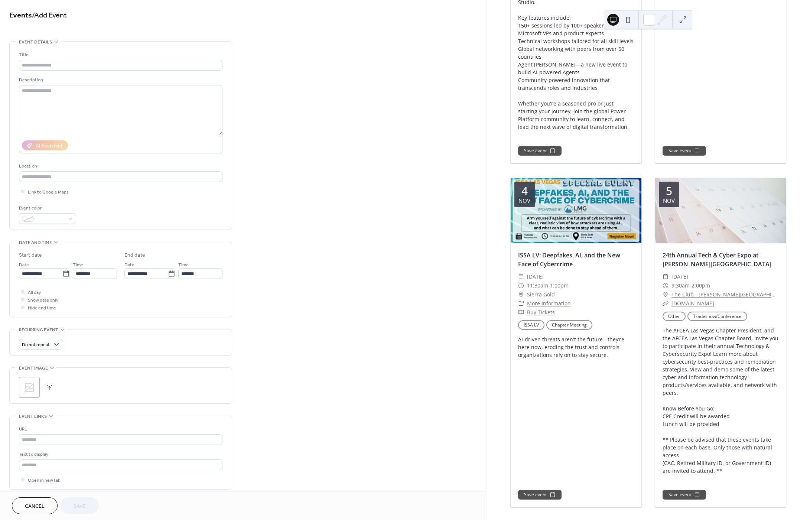 This screenshot has height=520, width=810. What do you see at coordinates (541, 312) in the screenshot?
I see `a: Buy Tickets` at bounding box center [541, 312].